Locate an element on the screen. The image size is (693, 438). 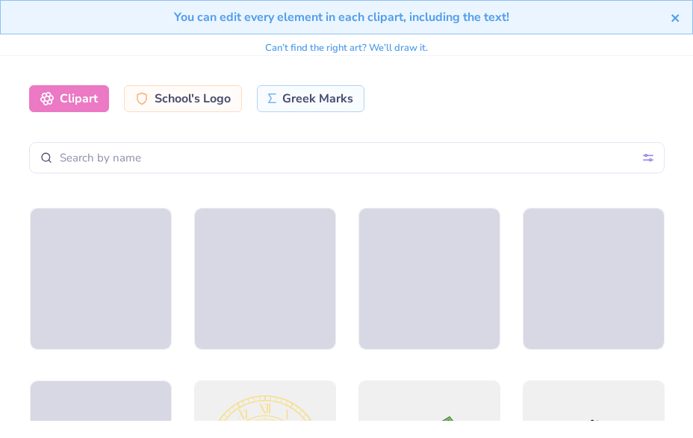
input: Search by name is located at coordinates (346, 158).